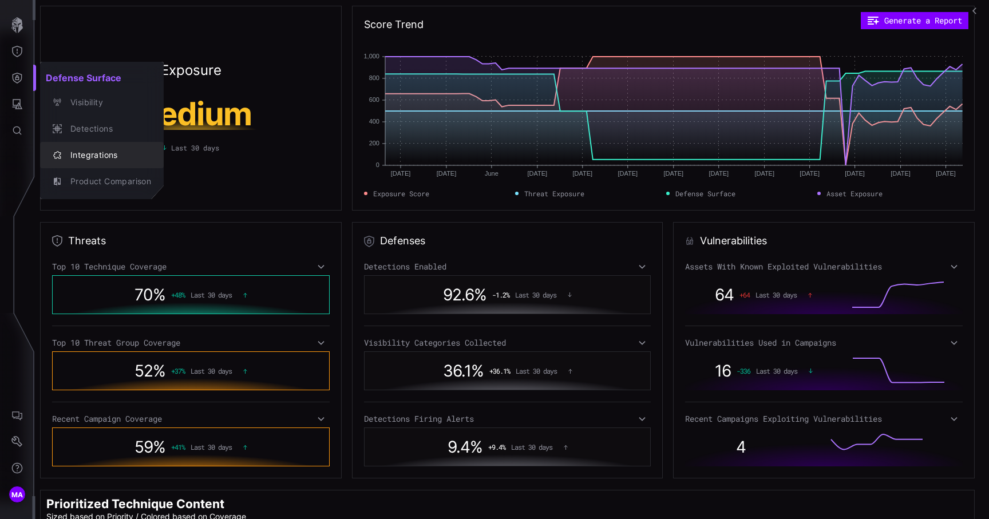  What do you see at coordinates (102, 78) in the screenshot?
I see `h2: Defense Surface` at bounding box center [102, 78].